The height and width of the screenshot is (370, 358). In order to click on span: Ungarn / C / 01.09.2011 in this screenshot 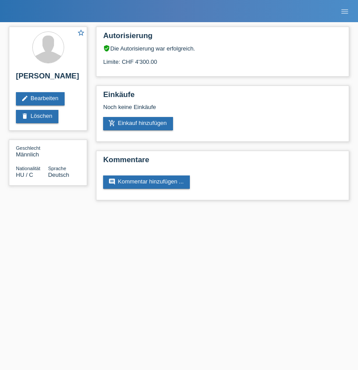, I will do `click(24, 175)`.